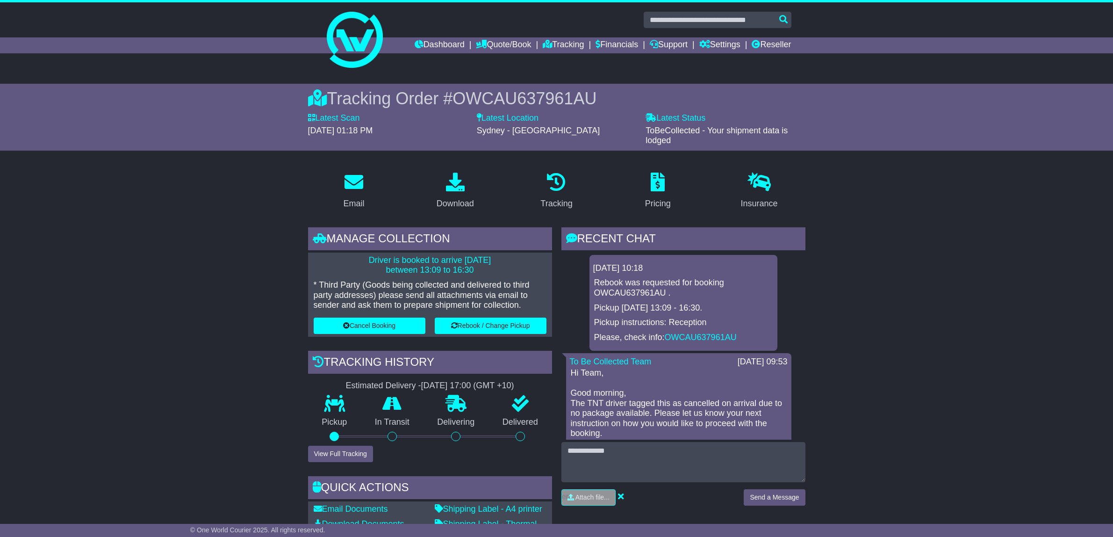 The height and width of the screenshot is (537, 1113). I want to click on label: Latest Scan, so click(334, 118).